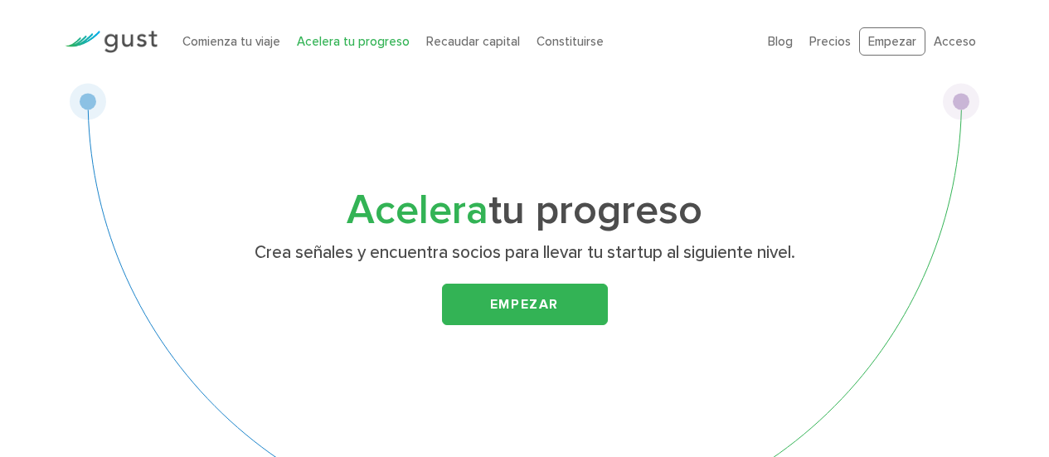  What do you see at coordinates (595, 210) in the screenshot?
I see `font: tu progreso` at bounding box center [595, 210].